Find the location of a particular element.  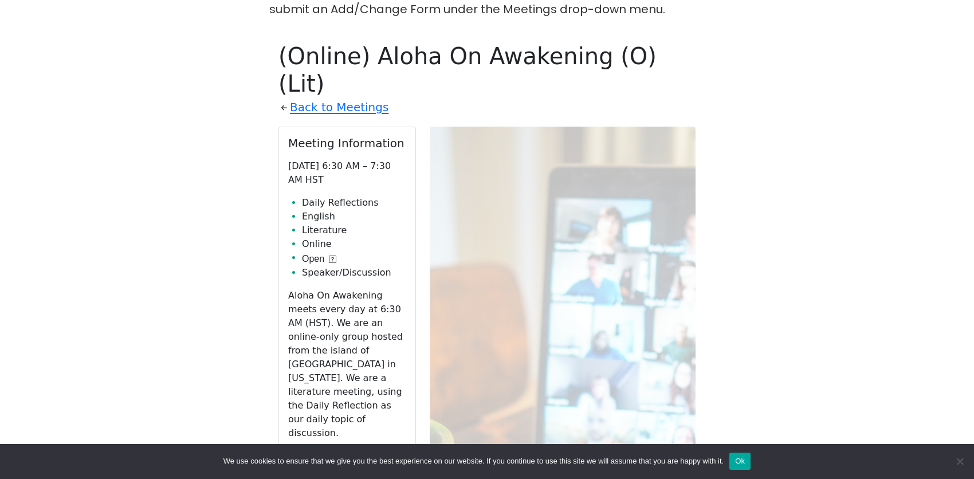

li: Online is located at coordinates (354, 244).